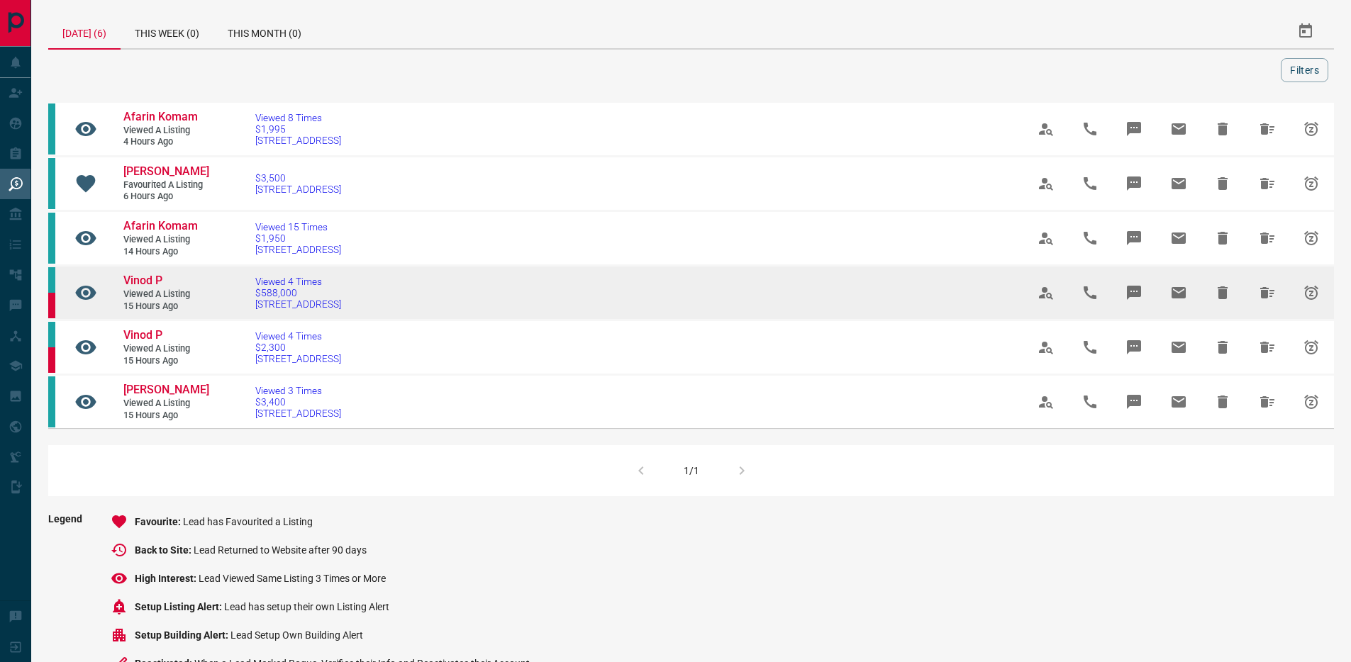 The image size is (1351, 662). I want to click on span: Viewed 8 Times, so click(298, 118).